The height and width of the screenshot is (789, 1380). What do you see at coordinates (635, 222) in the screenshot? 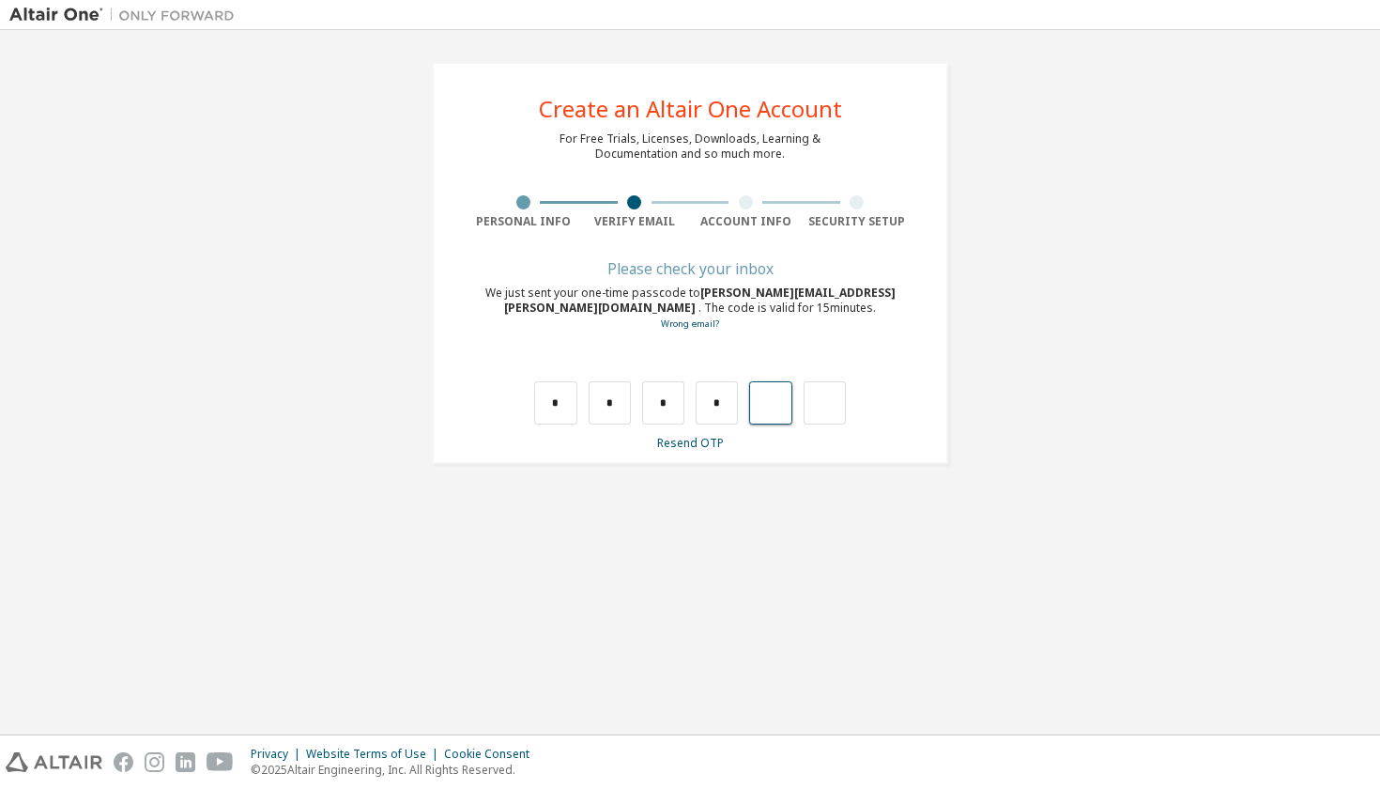
I see `div: Verify Email` at bounding box center [635, 222].